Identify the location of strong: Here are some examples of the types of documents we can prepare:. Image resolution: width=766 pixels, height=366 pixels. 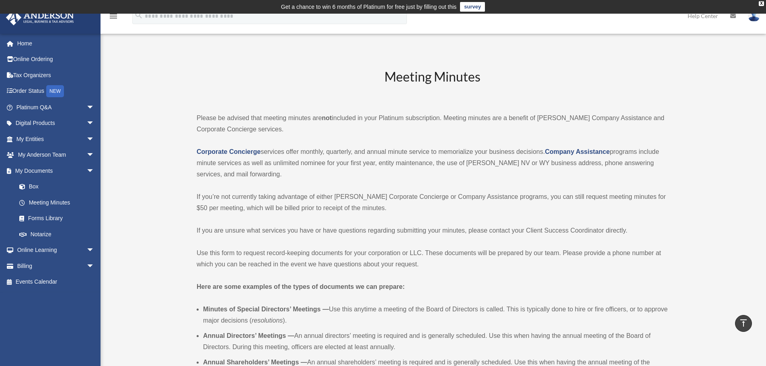
(301, 287).